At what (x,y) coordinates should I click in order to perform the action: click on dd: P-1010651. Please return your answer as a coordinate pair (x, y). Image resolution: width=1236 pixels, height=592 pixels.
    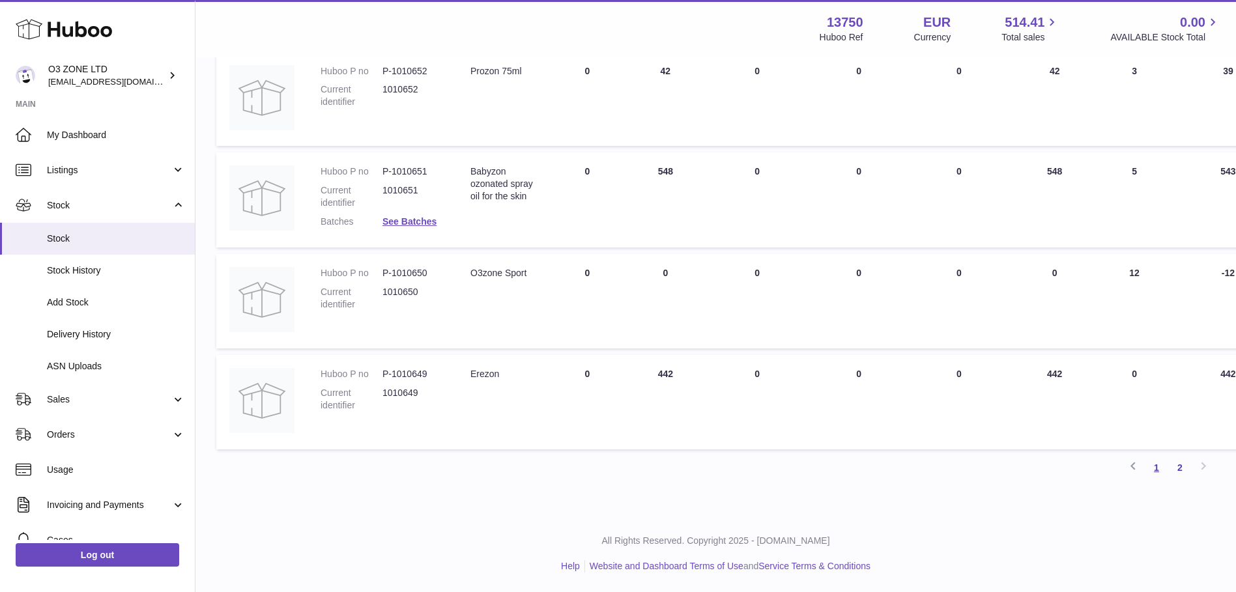
    Looking at the image, I should click on (413, 171).